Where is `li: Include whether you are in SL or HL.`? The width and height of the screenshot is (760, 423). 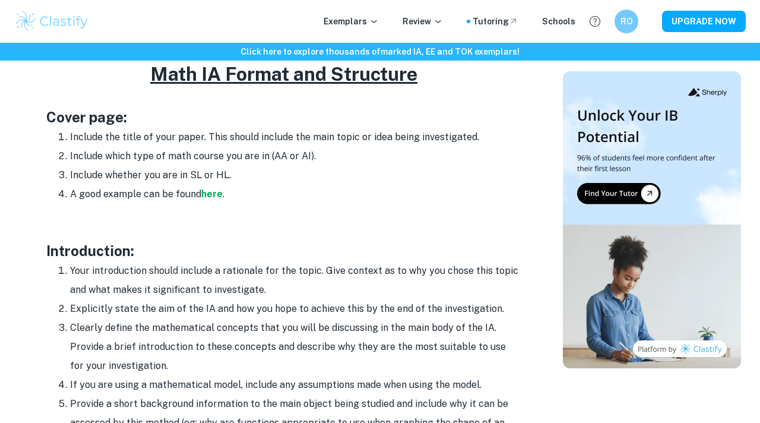
li: Include whether you are in SL or HL. is located at coordinates (296, 175).